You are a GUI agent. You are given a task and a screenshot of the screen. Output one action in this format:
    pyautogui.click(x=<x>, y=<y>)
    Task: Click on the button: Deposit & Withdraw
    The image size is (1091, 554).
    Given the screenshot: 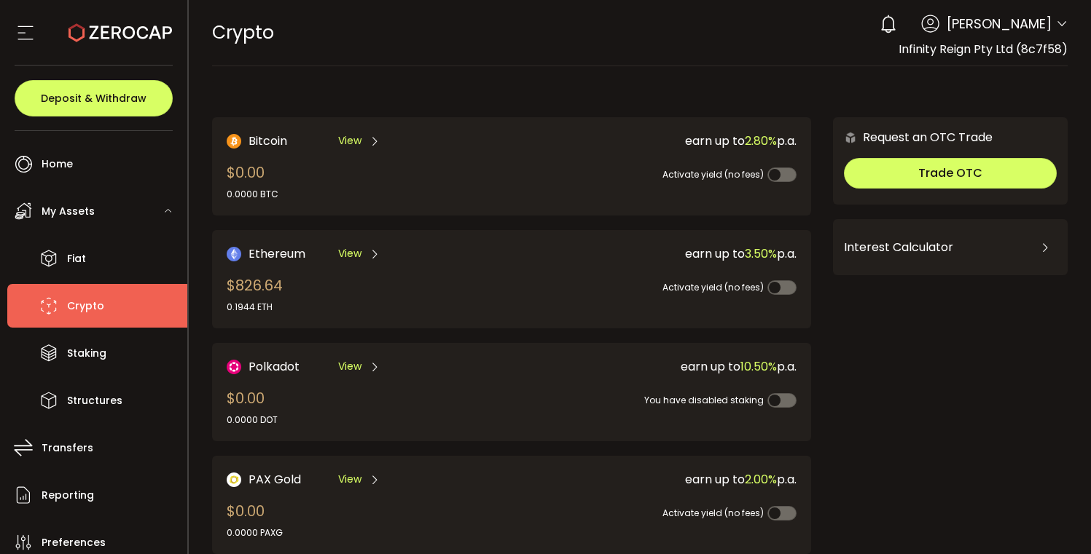 What is the action you would take?
    pyautogui.click(x=93, y=98)
    